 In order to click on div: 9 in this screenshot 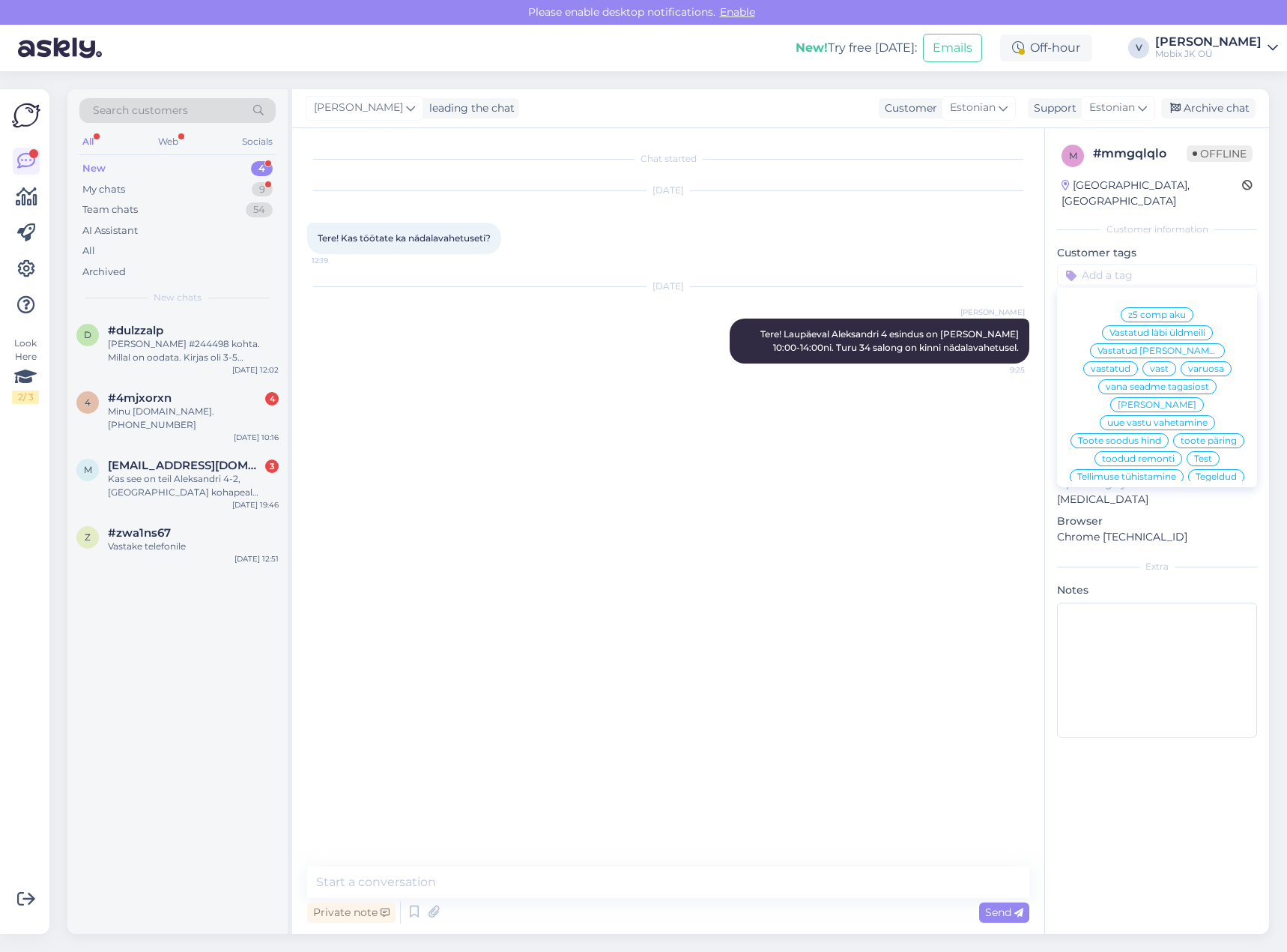, I will do `click(263, 190)`.